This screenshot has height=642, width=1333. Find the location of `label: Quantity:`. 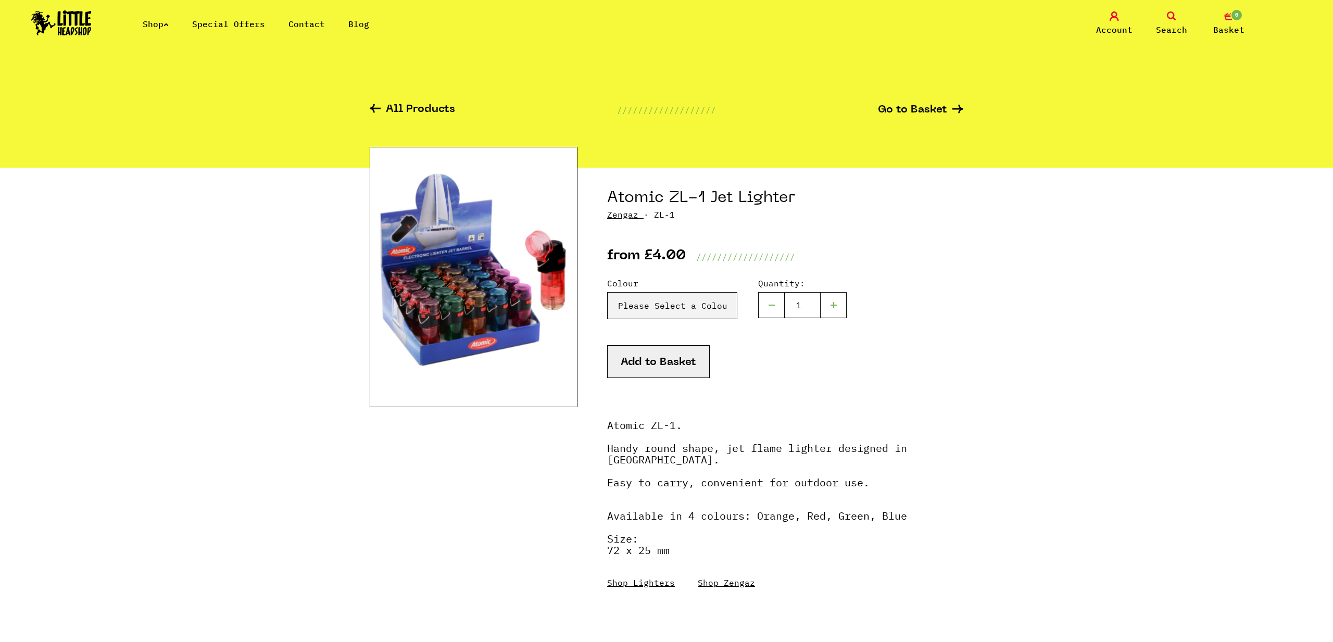

label: Quantity: is located at coordinates (802, 283).